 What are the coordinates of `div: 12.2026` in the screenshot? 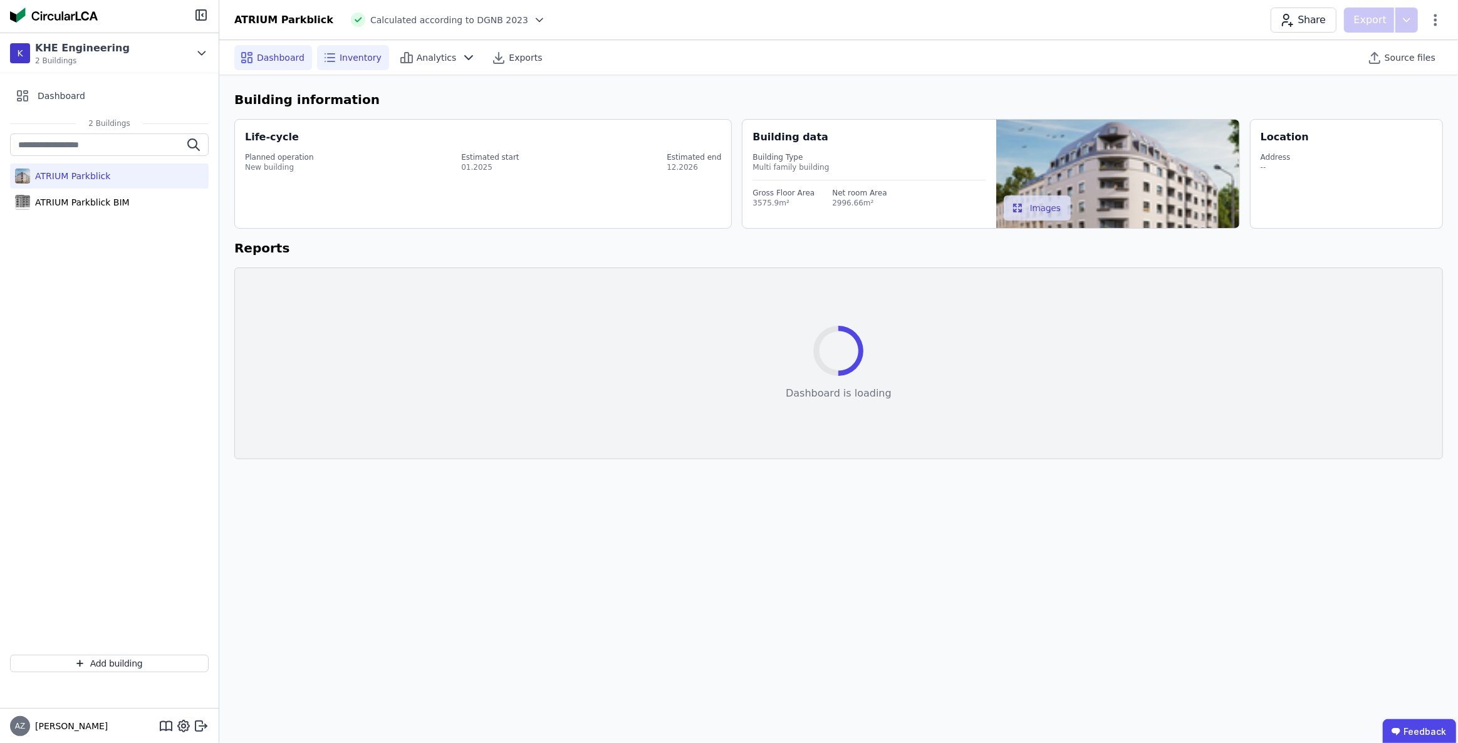 It's located at (694, 167).